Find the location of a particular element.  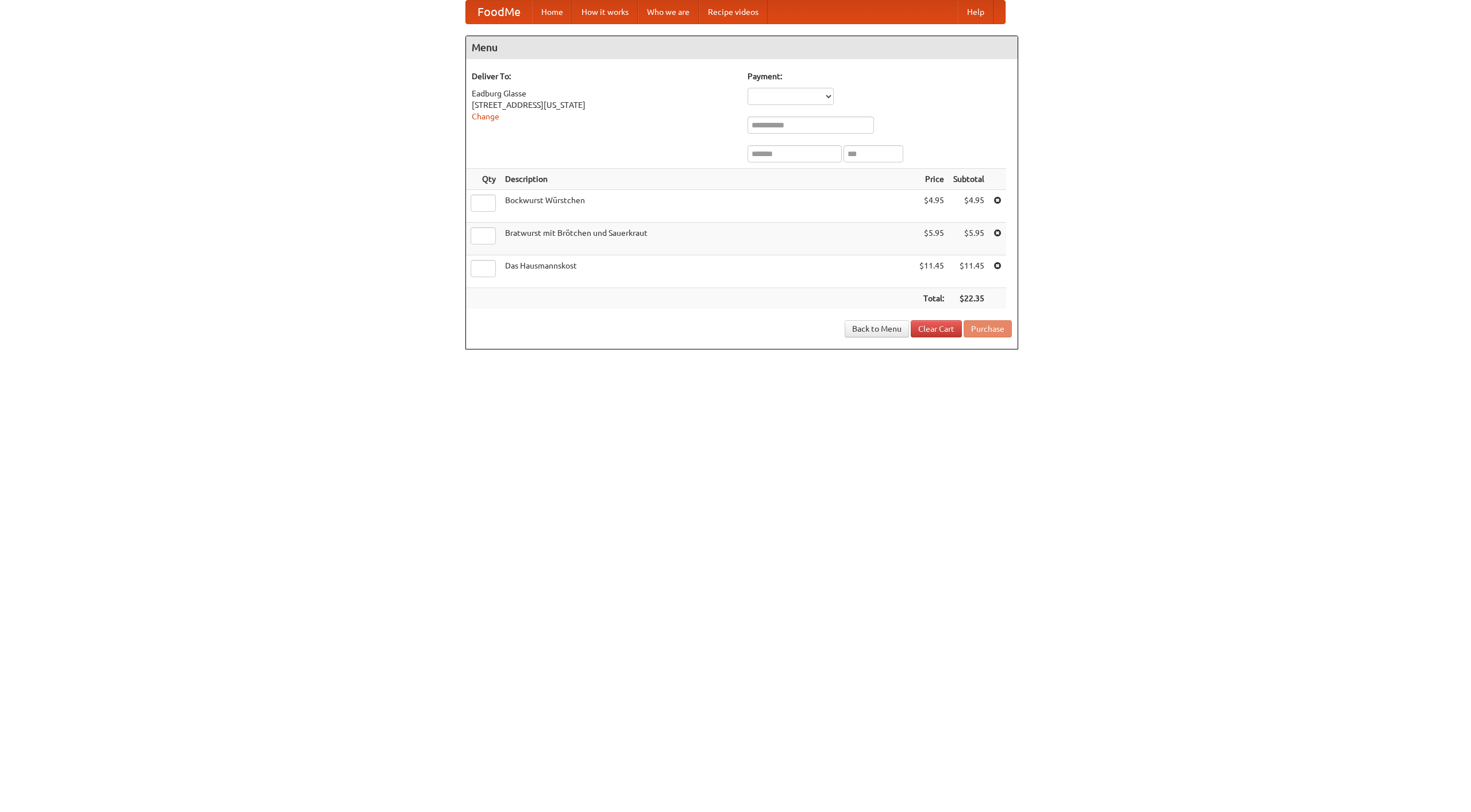

th: Qty is located at coordinates (484, 179).